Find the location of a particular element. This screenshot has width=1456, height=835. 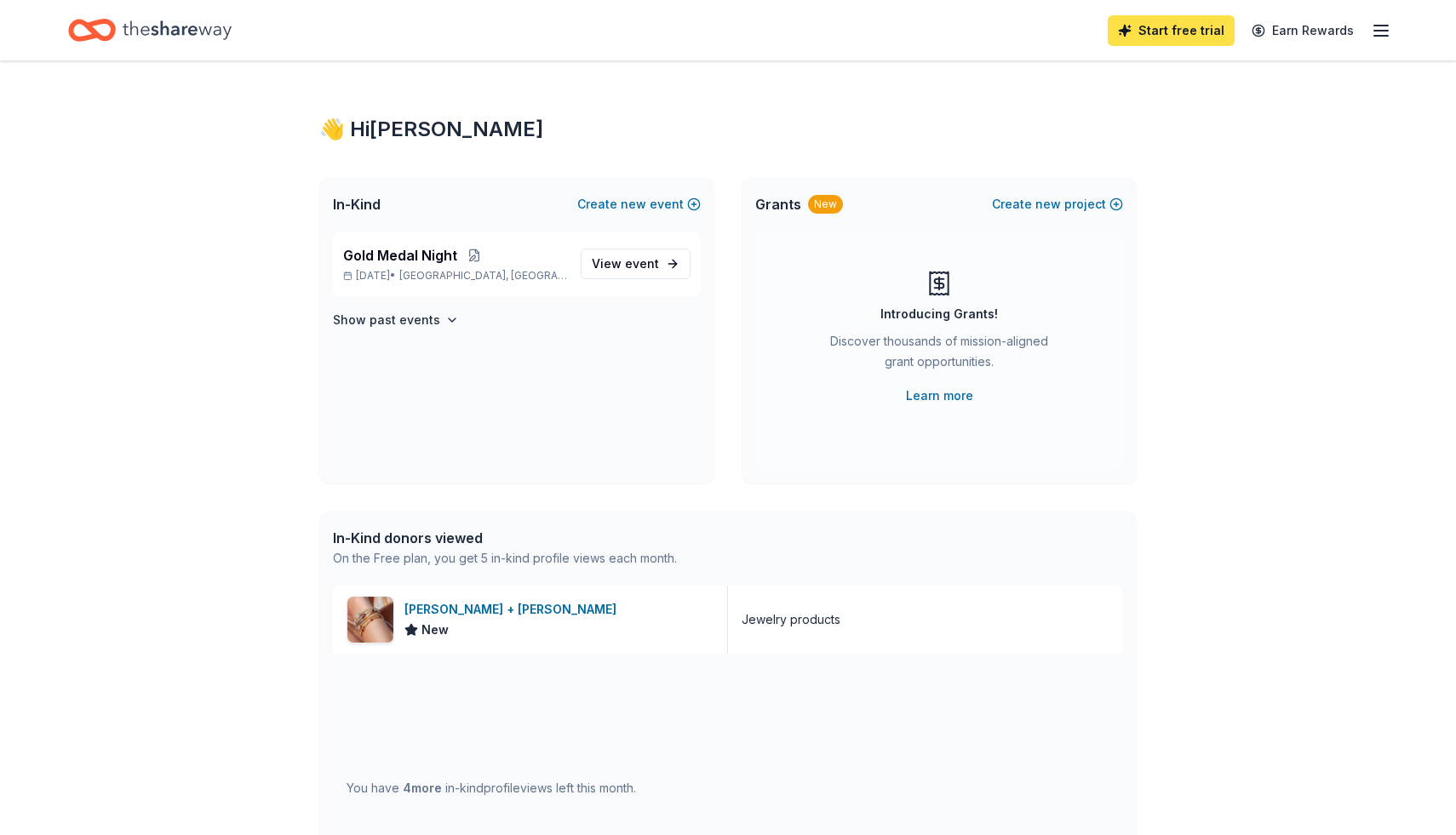

span: Gold Medal Night is located at coordinates (400, 255).